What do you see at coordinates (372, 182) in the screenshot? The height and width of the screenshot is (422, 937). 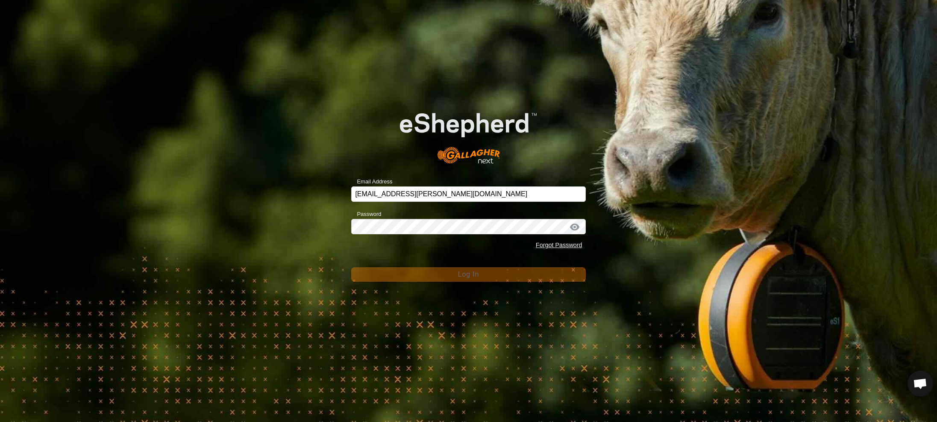 I see `label: Email Address` at bounding box center [372, 182].